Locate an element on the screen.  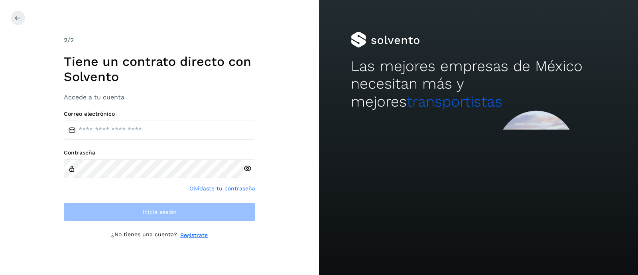
a: Olvidaste tu contraseña is located at coordinates (222, 188).